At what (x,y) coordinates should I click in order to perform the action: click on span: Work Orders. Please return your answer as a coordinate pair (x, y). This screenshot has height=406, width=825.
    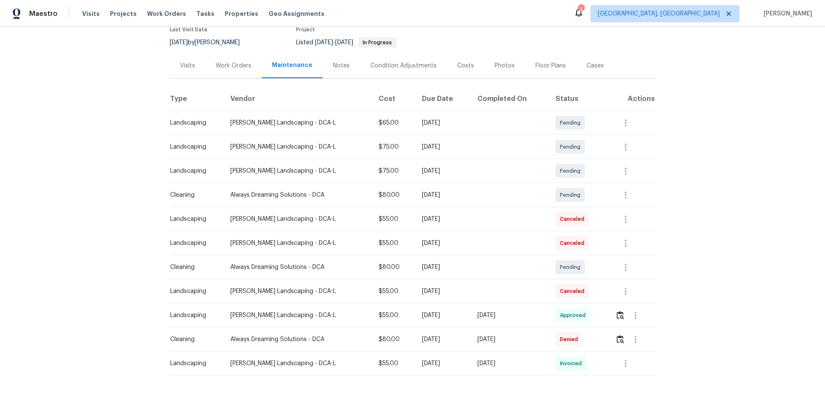
    Looking at the image, I should click on (166, 14).